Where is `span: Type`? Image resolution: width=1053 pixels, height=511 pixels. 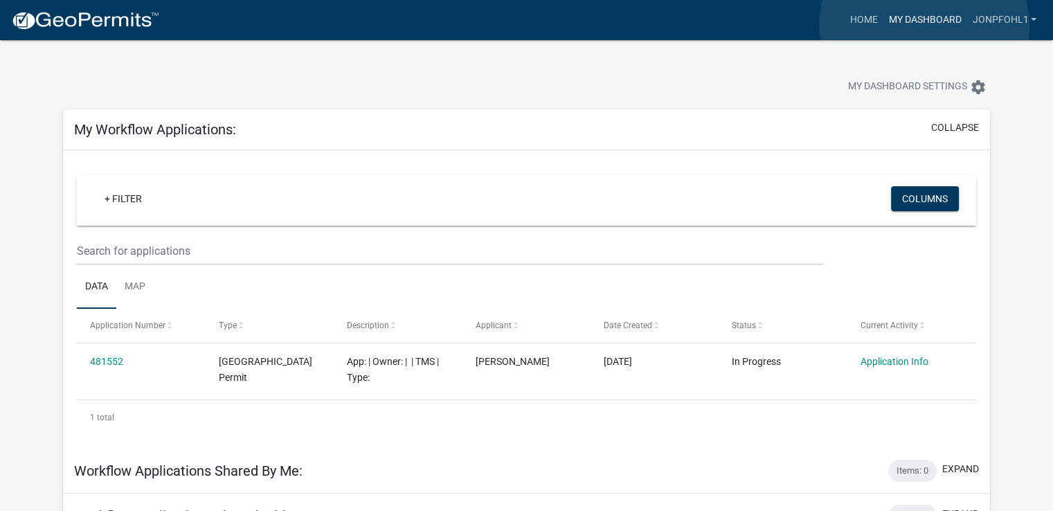
span: Type is located at coordinates (228, 325).